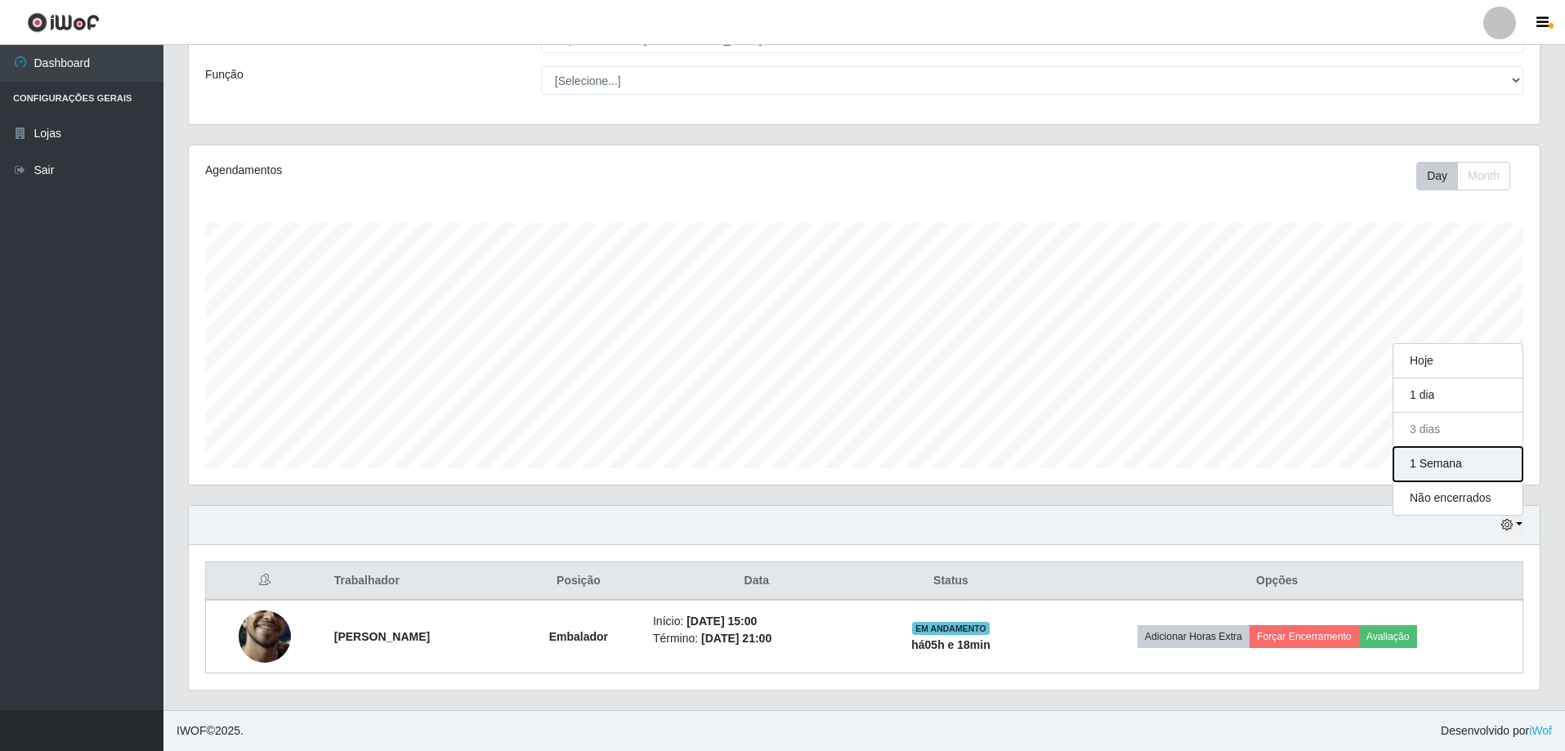 This screenshot has width=1565, height=751. Describe the element at coordinates (1305, 637) in the screenshot. I see `button: Forçar Encerramento` at that location.